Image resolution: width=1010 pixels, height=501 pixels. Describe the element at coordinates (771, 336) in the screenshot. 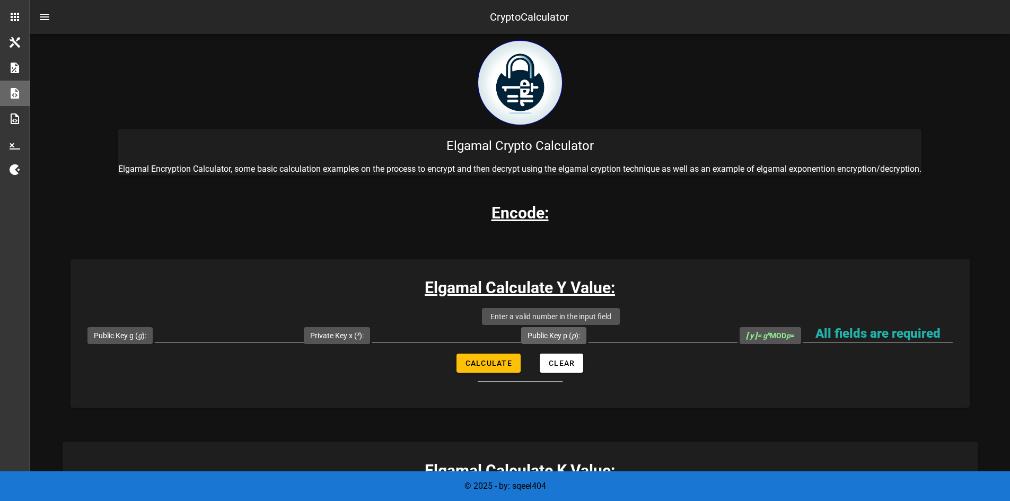

I see `span: MOD =` at that location.